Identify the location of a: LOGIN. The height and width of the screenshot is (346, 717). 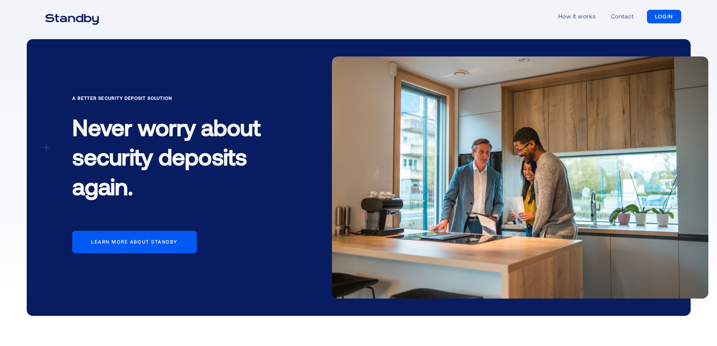
(664, 17).